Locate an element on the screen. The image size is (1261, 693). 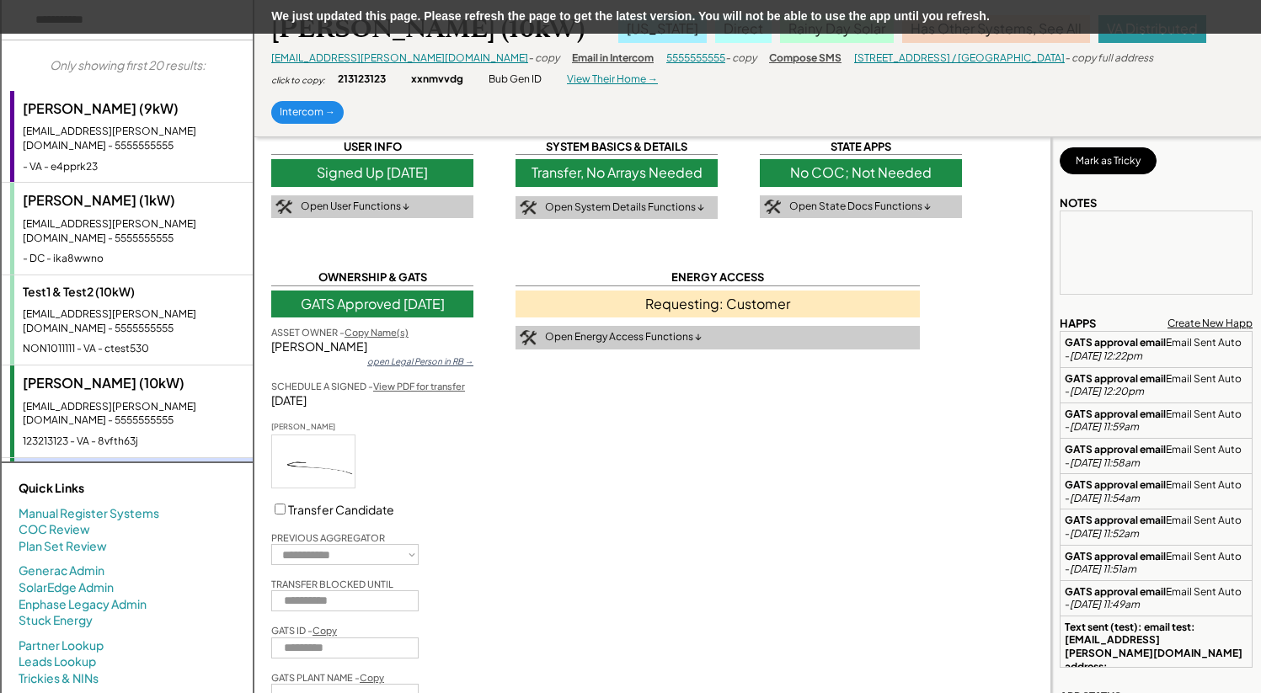
div: Bub Gen ID is located at coordinates (515, 79).